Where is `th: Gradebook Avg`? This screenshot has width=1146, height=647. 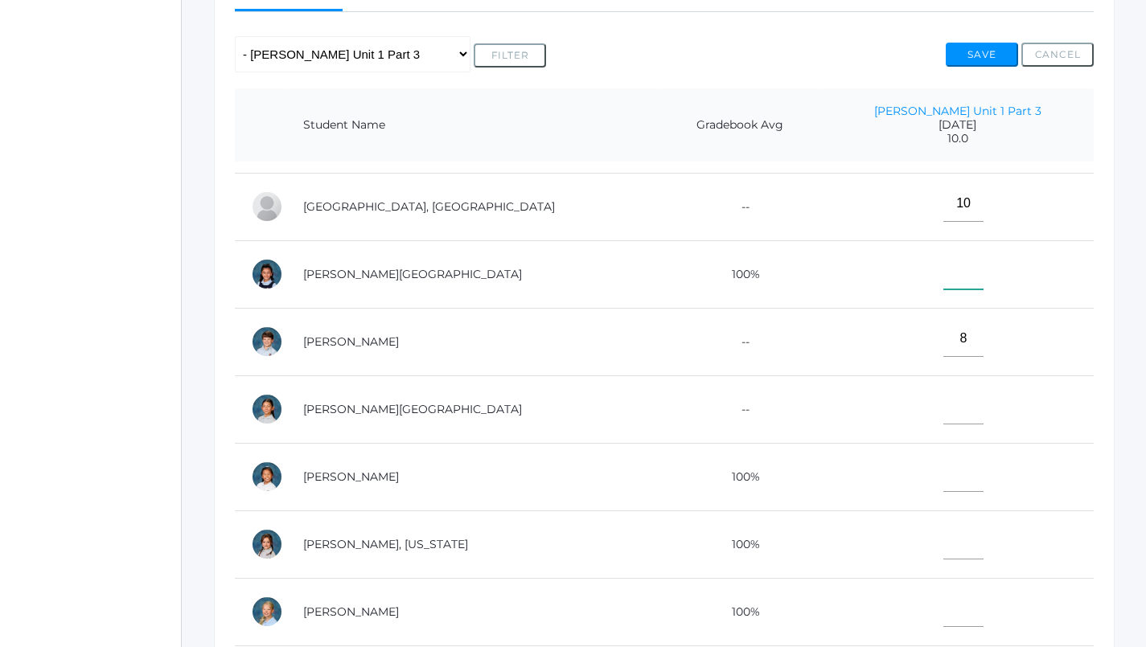
th: Gradebook Avg is located at coordinates (740, 125).